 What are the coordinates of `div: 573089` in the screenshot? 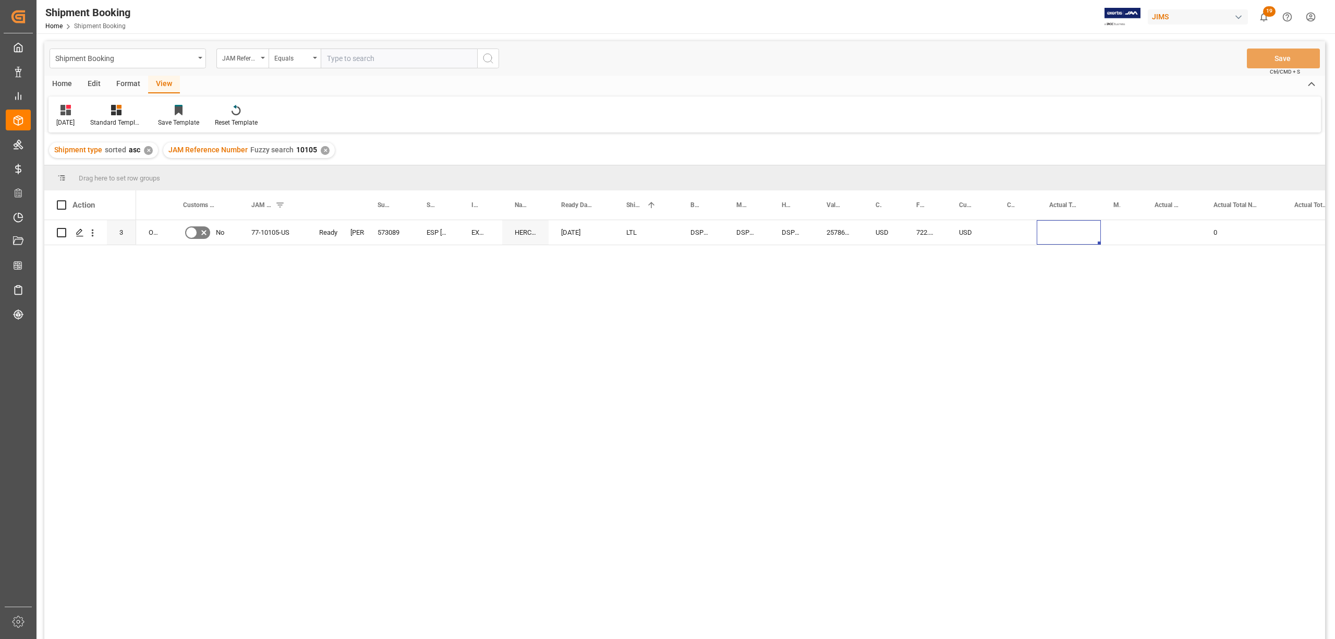 It's located at (390, 232).